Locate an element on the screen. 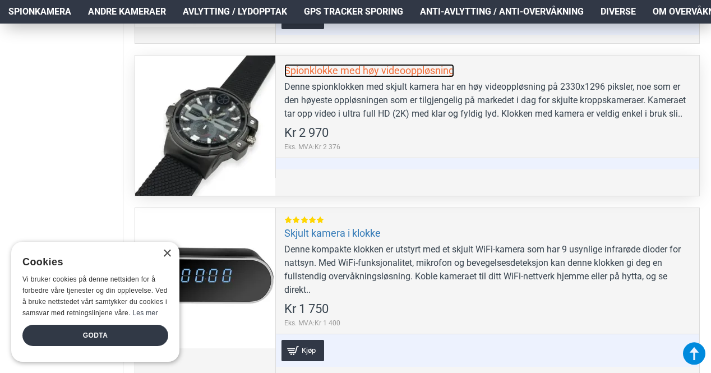 The height and width of the screenshot is (373, 711). a: Skjult kamera i klokke Skjult kamera i klokke is located at coordinates (205, 278).